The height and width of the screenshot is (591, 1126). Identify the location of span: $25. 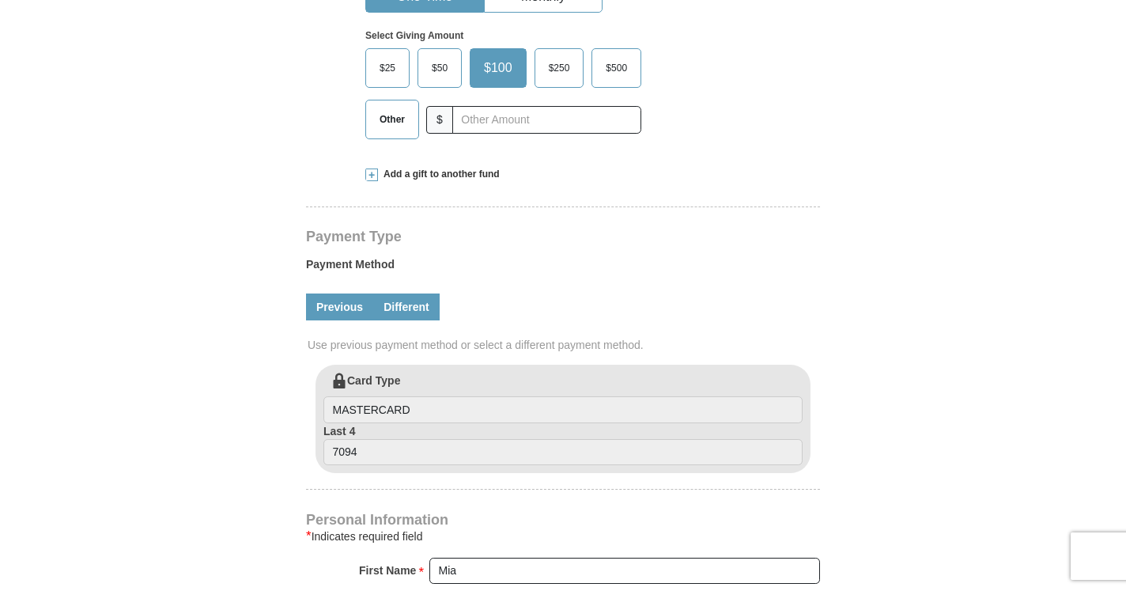
(387, 68).